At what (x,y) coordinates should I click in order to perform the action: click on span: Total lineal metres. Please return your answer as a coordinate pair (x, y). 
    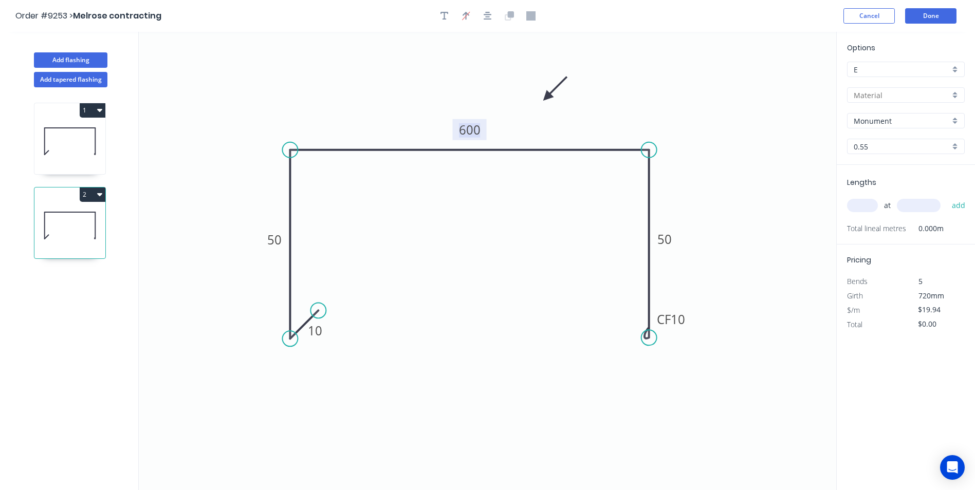
    Looking at the image, I should click on (876, 229).